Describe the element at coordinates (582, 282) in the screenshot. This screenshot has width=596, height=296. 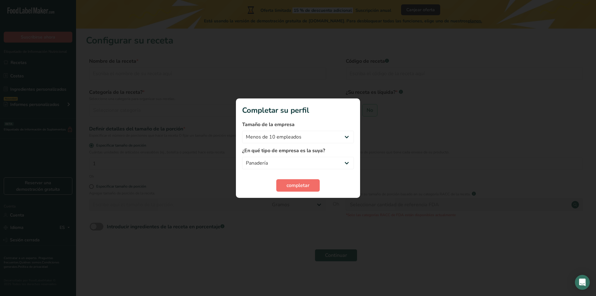
I see `div: Abrir Intercom Messenger` at that location.